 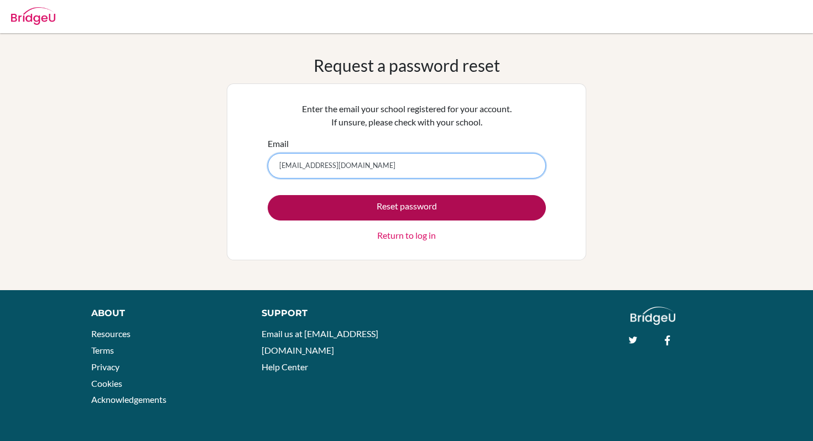 What do you see at coordinates (328, 314) in the screenshot?
I see `div: Support` at bounding box center [328, 314].